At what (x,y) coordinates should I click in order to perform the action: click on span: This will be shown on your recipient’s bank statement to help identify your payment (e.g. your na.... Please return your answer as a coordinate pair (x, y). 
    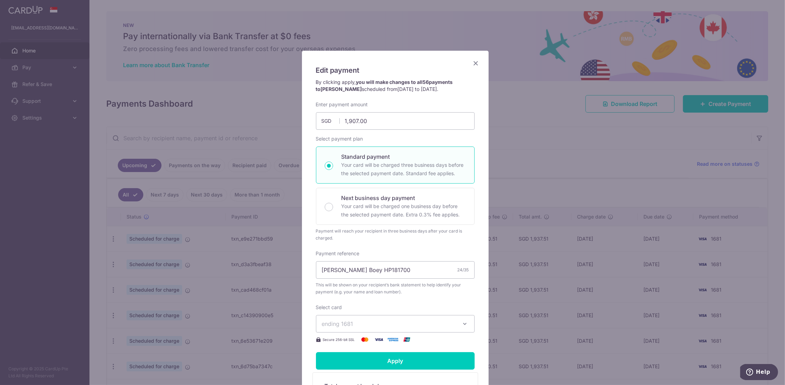
    Looking at the image, I should click on (395, 288).